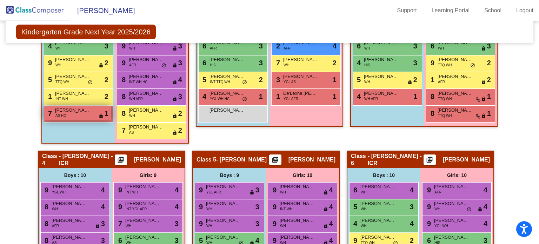  I want to click on span: AS HC, so click(61, 115).